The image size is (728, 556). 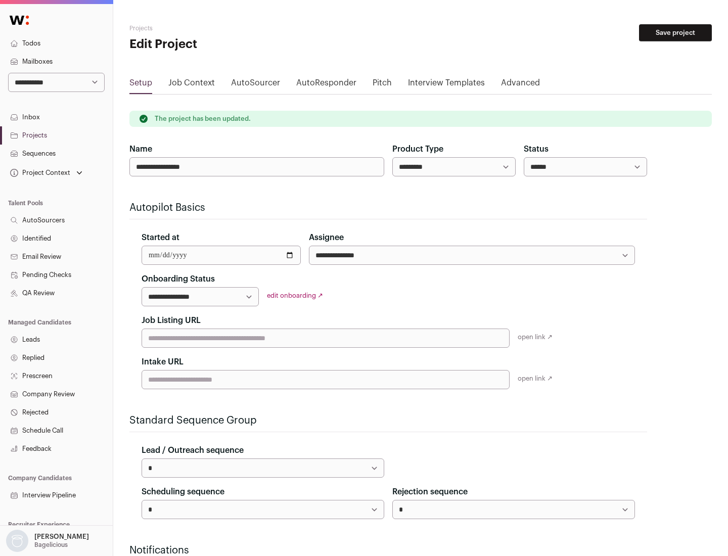 I want to click on label: Lead / Outreach sequence, so click(x=193, y=451).